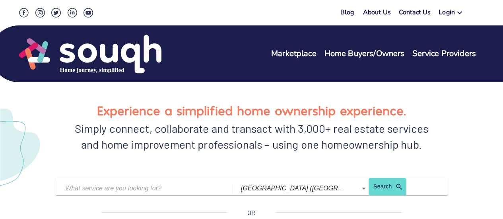 Image resolution: width=503 pixels, height=219 pixels. What do you see at coordinates (293, 188) in the screenshot?
I see `input: Which city?` at bounding box center [293, 188].